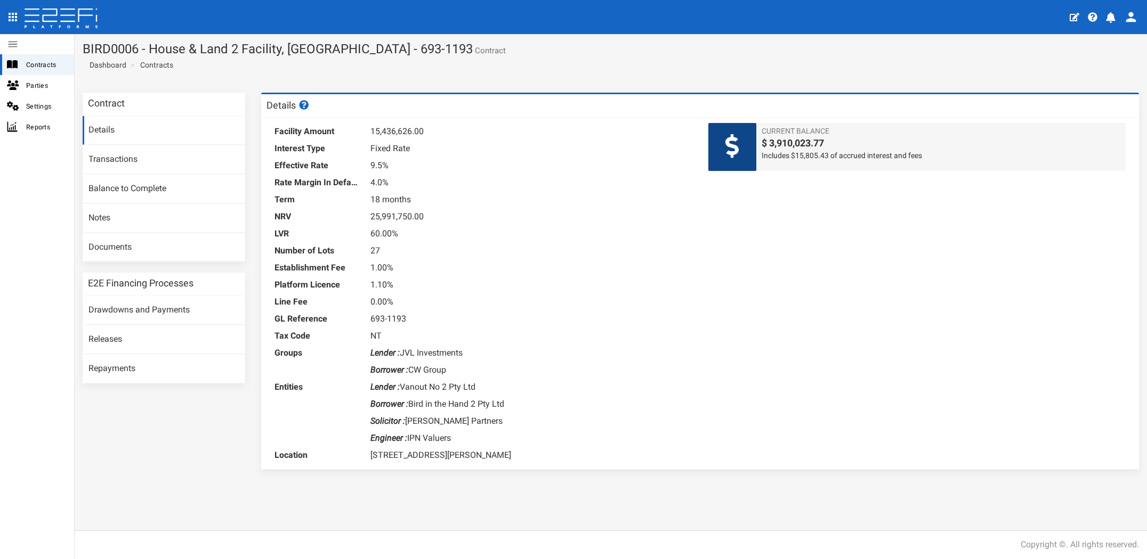 The height and width of the screenshot is (559, 1147). What do you see at coordinates (940, 143) in the screenshot?
I see `span: $ 3,910,023.77` at bounding box center [940, 143].